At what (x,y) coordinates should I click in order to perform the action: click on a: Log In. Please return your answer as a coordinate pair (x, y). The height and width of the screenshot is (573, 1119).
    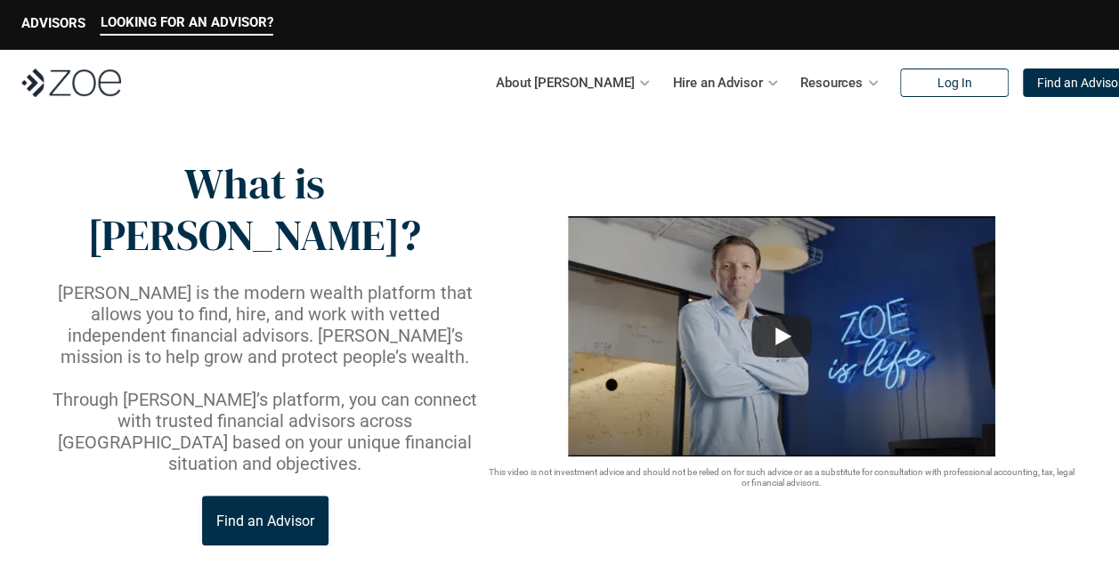
    Looking at the image, I should click on (954, 83).